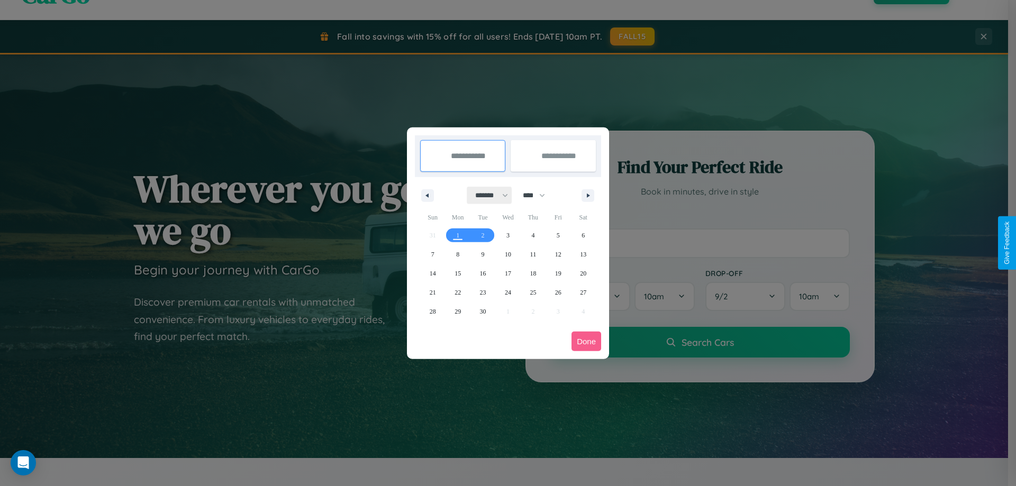 The width and height of the screenshot is (1016, 486). I want to click on span: 7, so click(433, 255).